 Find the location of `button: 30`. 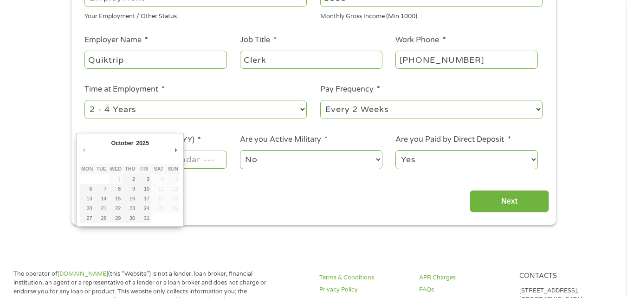

button: 30 is located at coordinates (130, 218).